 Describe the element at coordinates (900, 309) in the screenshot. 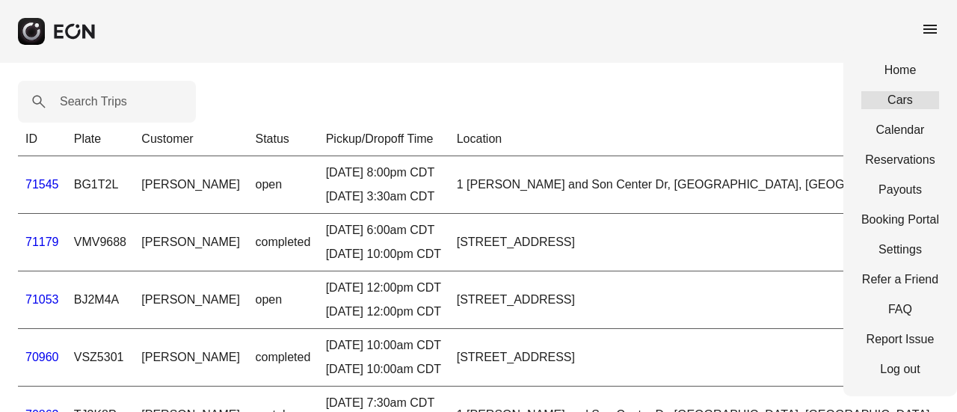

I see `a: FAQ` at that location.